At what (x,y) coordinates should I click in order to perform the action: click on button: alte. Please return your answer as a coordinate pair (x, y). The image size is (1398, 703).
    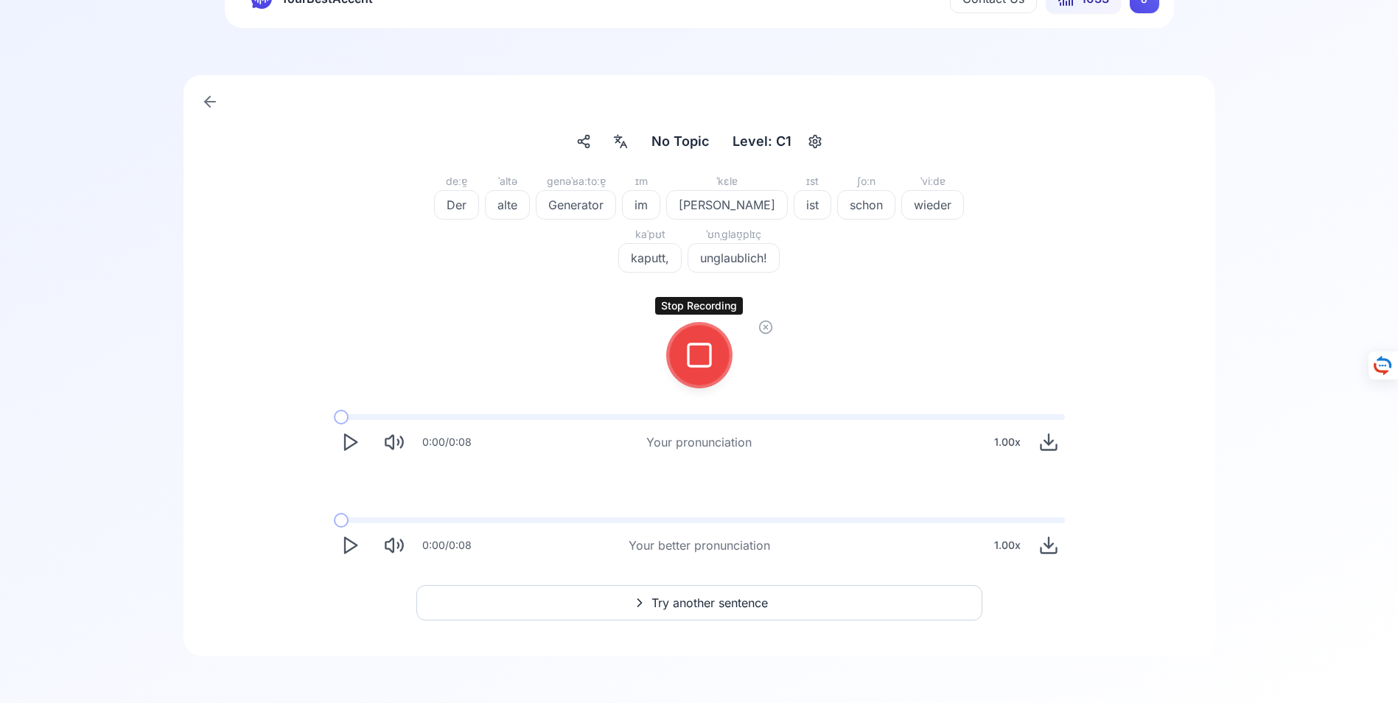
    Looking at the image, I should click on (507, 205).